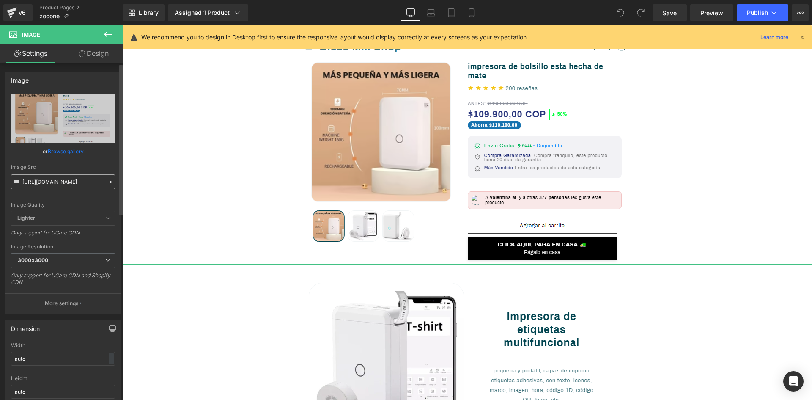 This screenshot has height=400, width=812. What do you see at coordinates (774, 37) in the screenshot?
I see `a: Learn more` at bounding box center [774, 37].